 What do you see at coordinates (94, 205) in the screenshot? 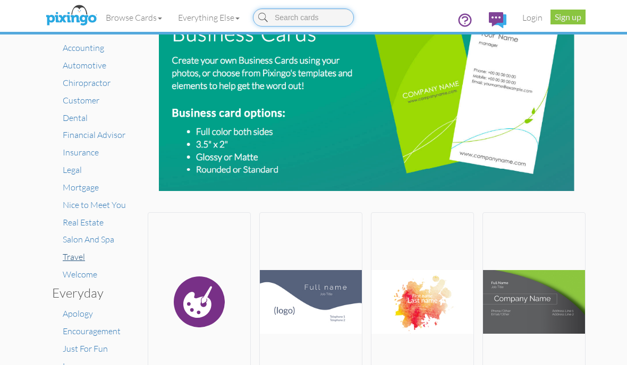
I see `a: Nice to Meet You` at bounding box center [94, 205].